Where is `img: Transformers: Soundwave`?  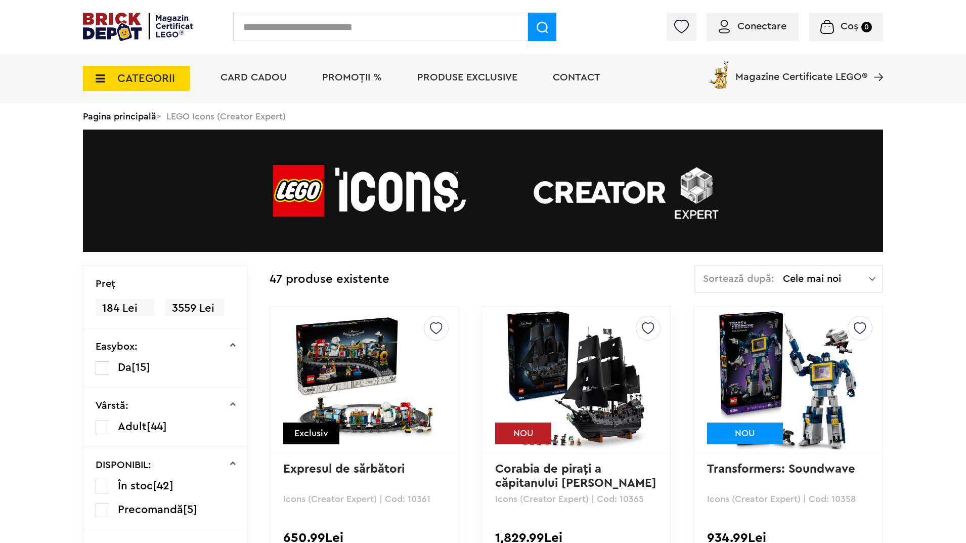
img: Transformers: Soundwave is located at coordinates (788, 380).